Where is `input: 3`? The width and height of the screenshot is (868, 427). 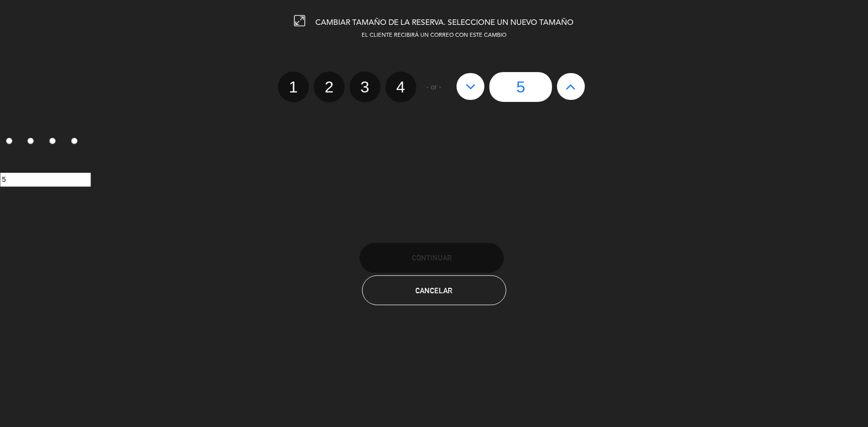
input: 3 is located at coordinates (52, 141).